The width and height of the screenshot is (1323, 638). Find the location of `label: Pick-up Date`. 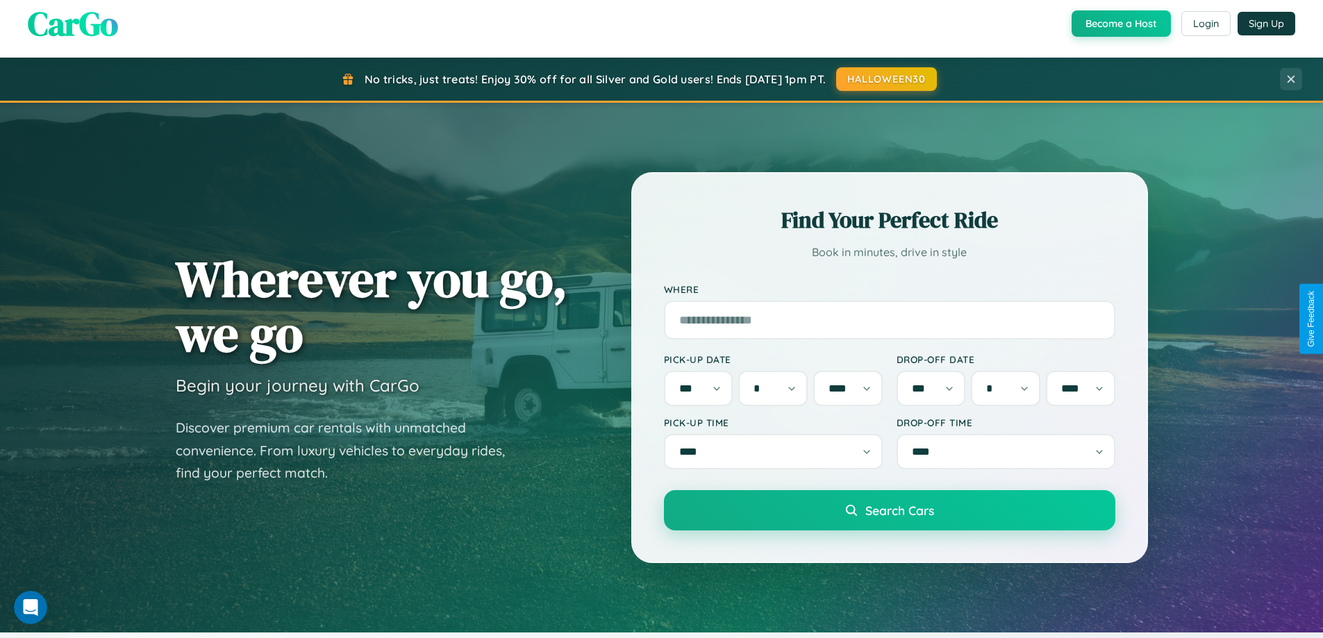

label: Pick-up Date is located at coordinates (773, 359).